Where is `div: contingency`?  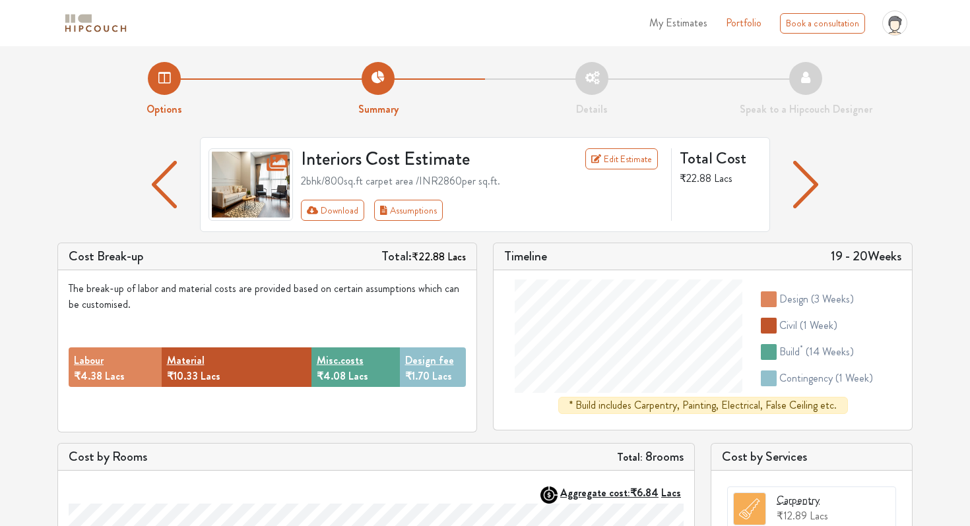 div: contingency is located at coordinates (826, 379).